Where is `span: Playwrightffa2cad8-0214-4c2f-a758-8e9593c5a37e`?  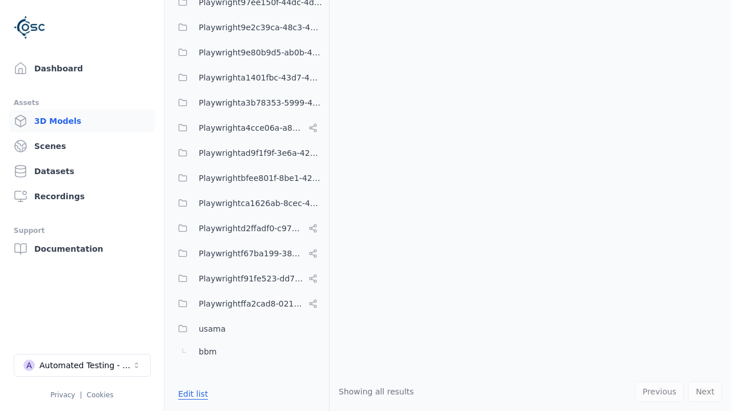 span: Playwrightffa2cad8-0214-4c2f-a758-8e9593c5a37e is located at coordinates (251, 304).